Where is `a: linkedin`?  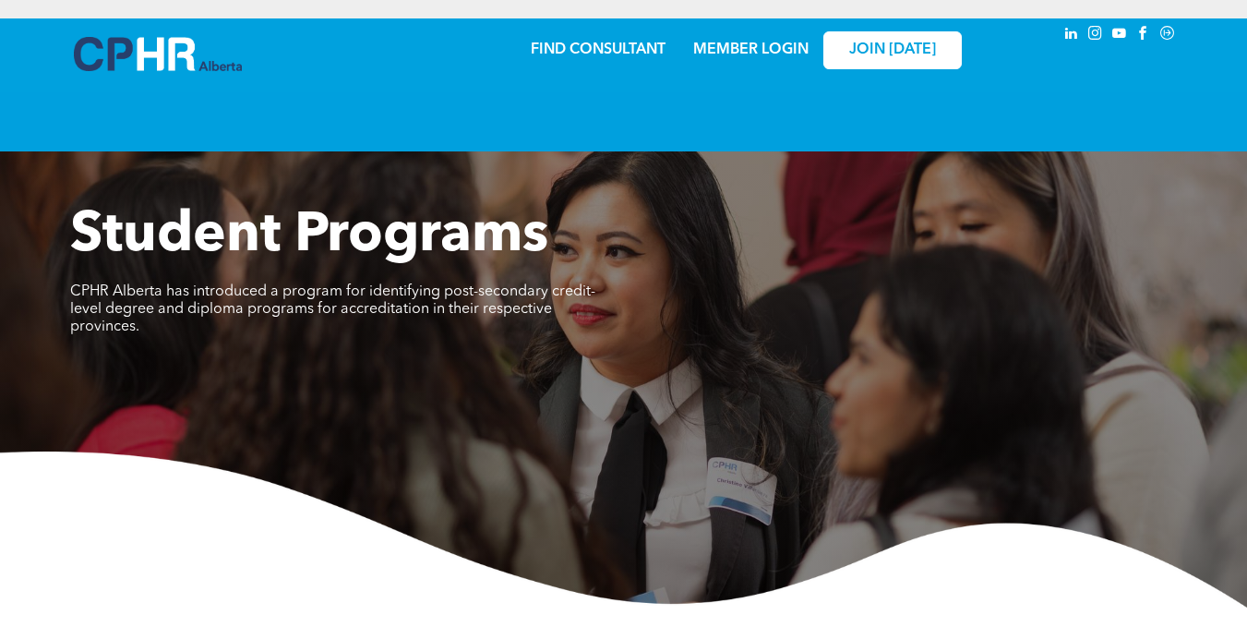 a: linkedin is located at coordinates (1072, 35).